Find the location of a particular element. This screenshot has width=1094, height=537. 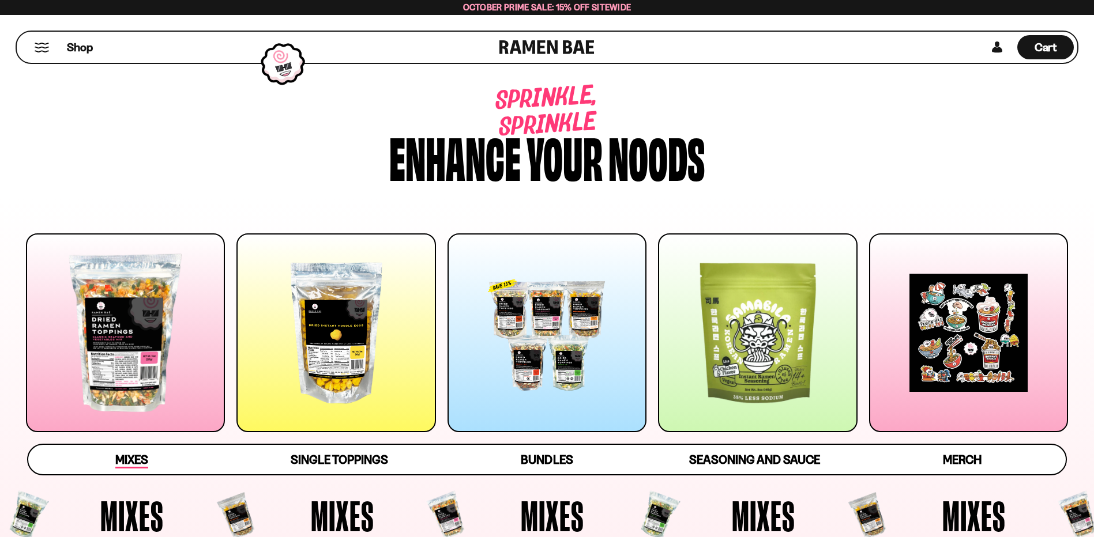

div: Enhance is located at coordinates (455, 156).